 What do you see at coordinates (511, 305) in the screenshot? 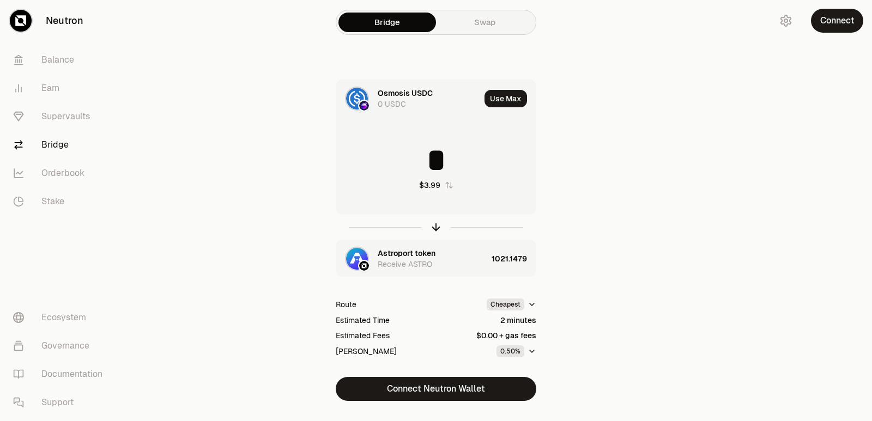
I see `button: Cheapest` at bounding box center [511, 305].